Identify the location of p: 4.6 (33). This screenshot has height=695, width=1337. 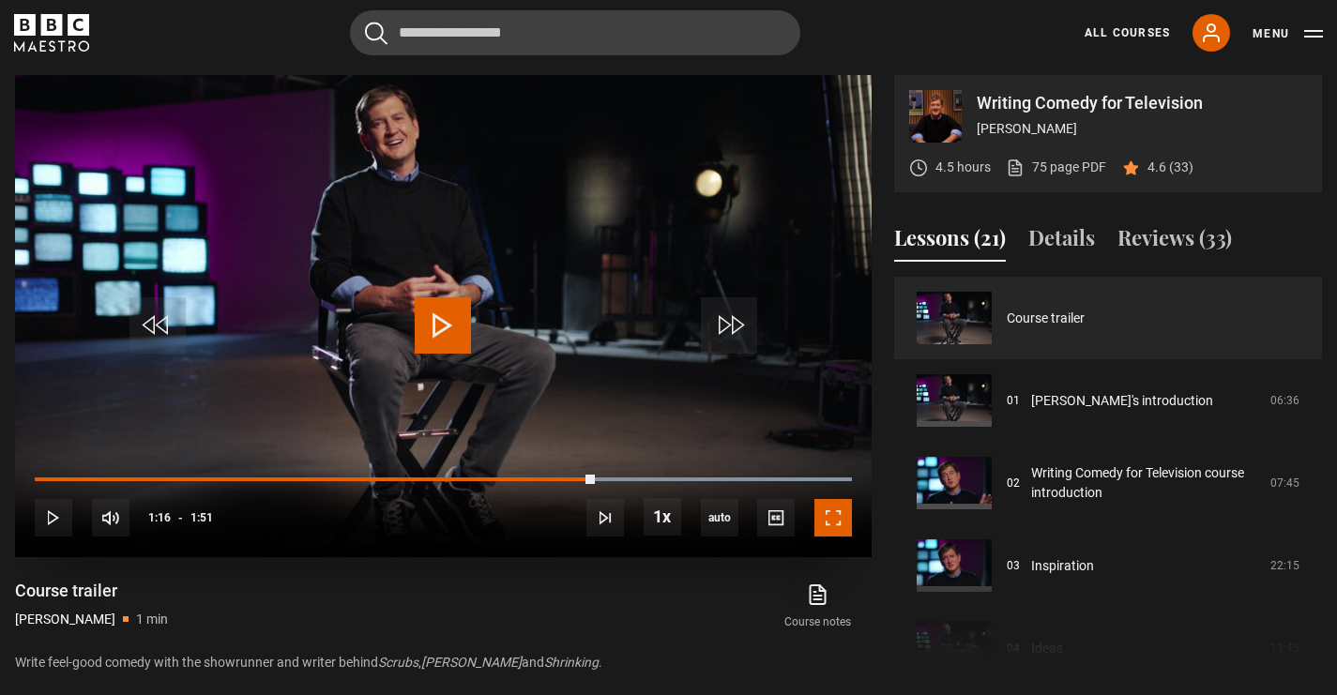
(1170, 167).